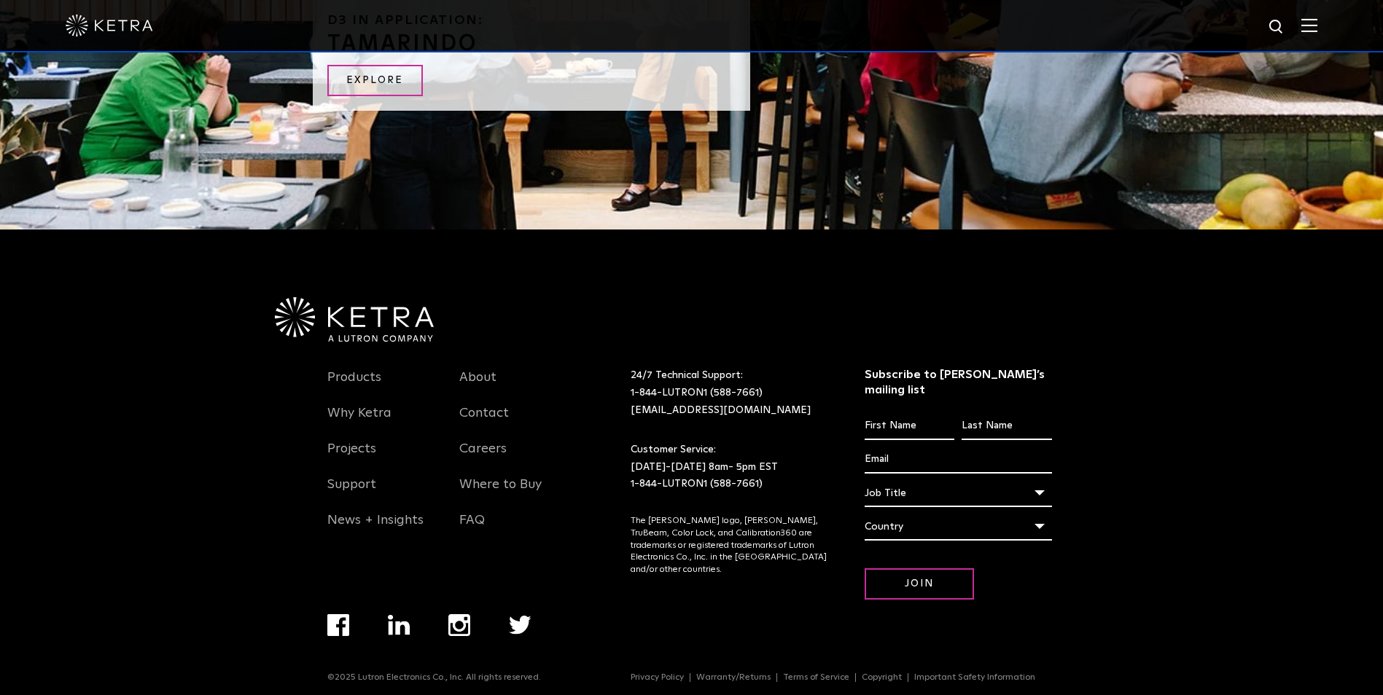 This screenshot has width=1383, height=695. Describe the element at coordinates (500, 493) in the screenshot. I see `a: Where to Buy` at that location.